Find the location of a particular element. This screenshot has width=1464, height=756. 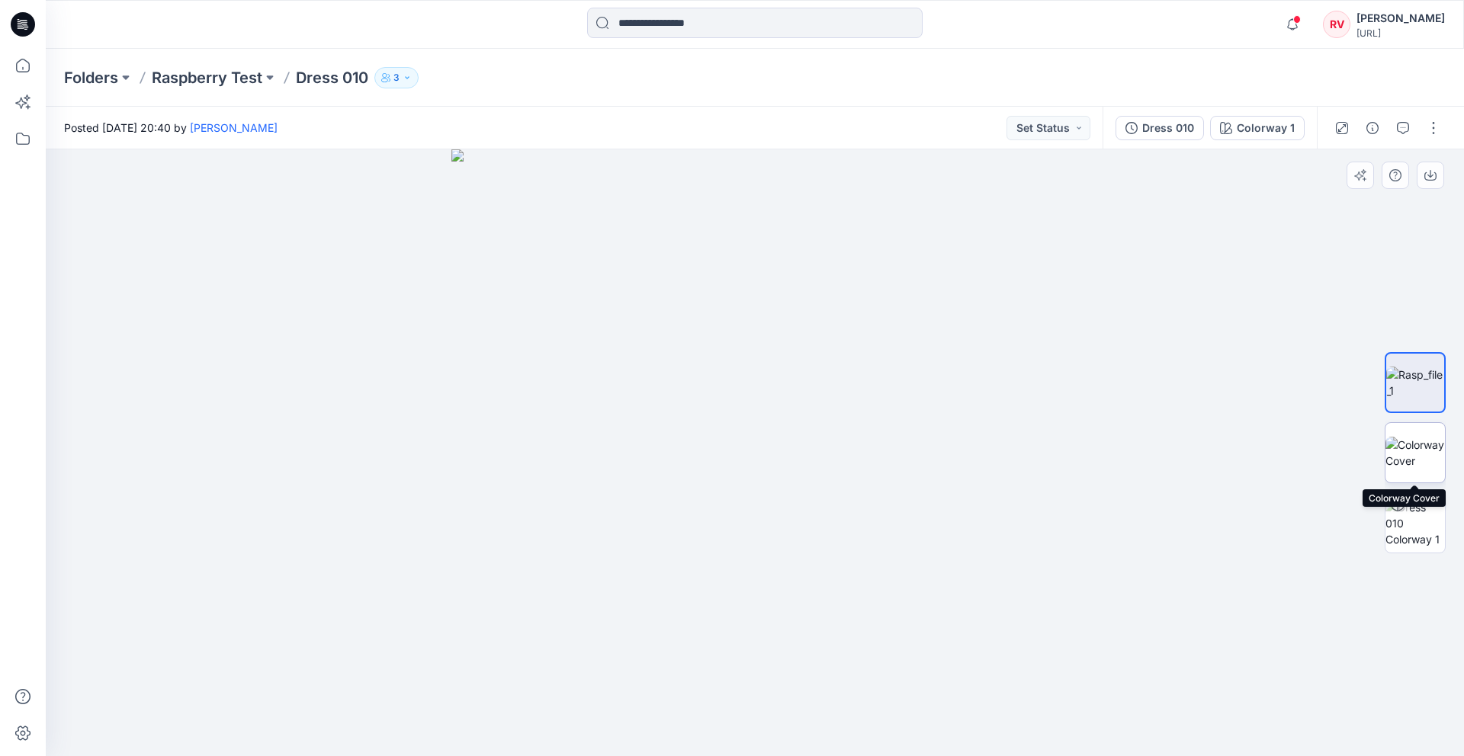

p: Folders is located at coordinates (91, 78).